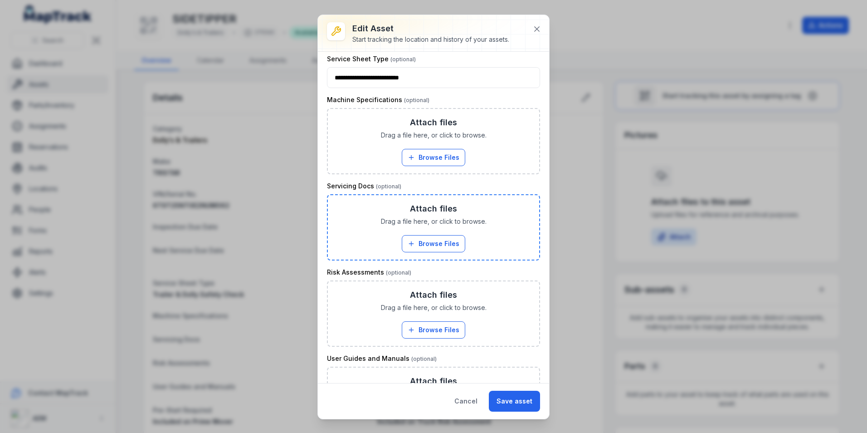  Describe the element at coordinates (371, 59) in the screenshot. I see `label: Service Sheet Type` at that location.